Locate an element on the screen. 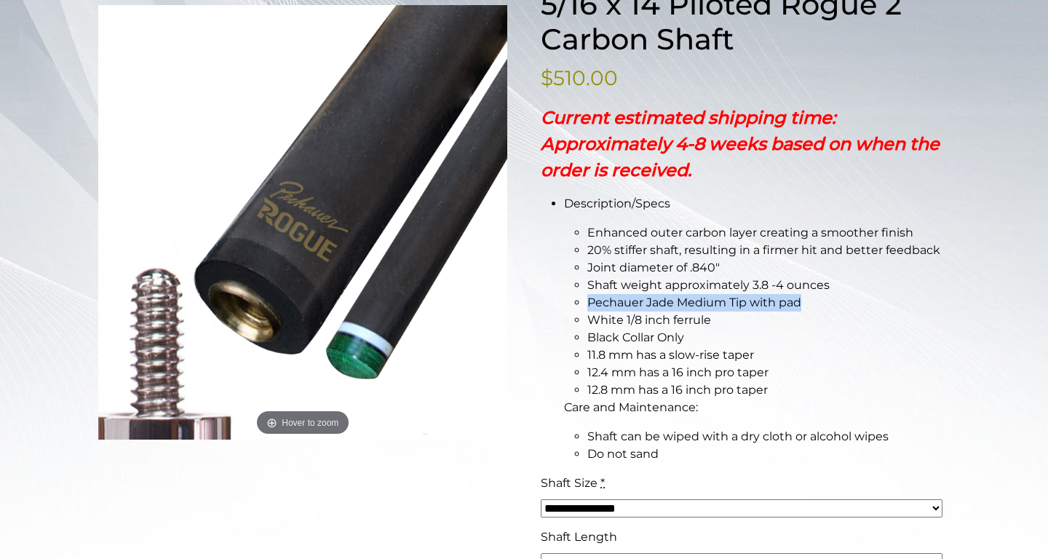 The image size is (1048, 559). span: Shaft weight approximately 3.8 -4 ounces is located at coordinates (708, 285).